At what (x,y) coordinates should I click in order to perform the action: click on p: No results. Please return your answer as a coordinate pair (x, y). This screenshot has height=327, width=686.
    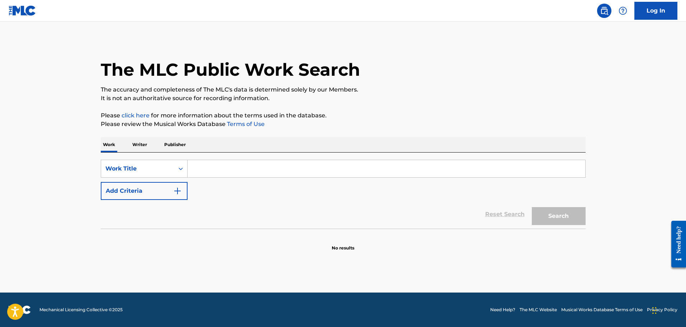
    Looking at the image, I should click on (343, 244).